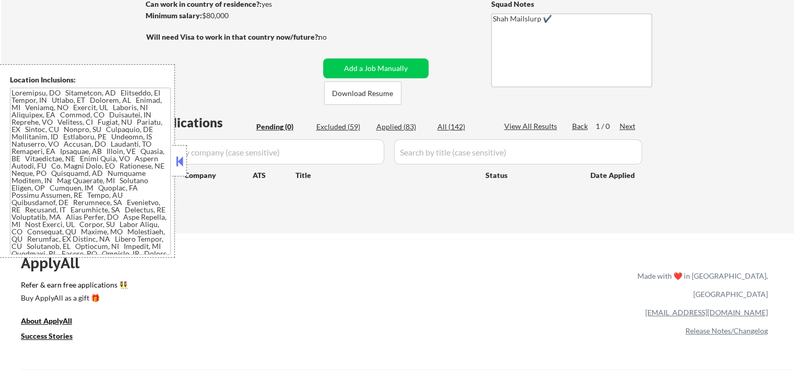  I want to click on input: Search by title (case sensitive), so click(518, 152).